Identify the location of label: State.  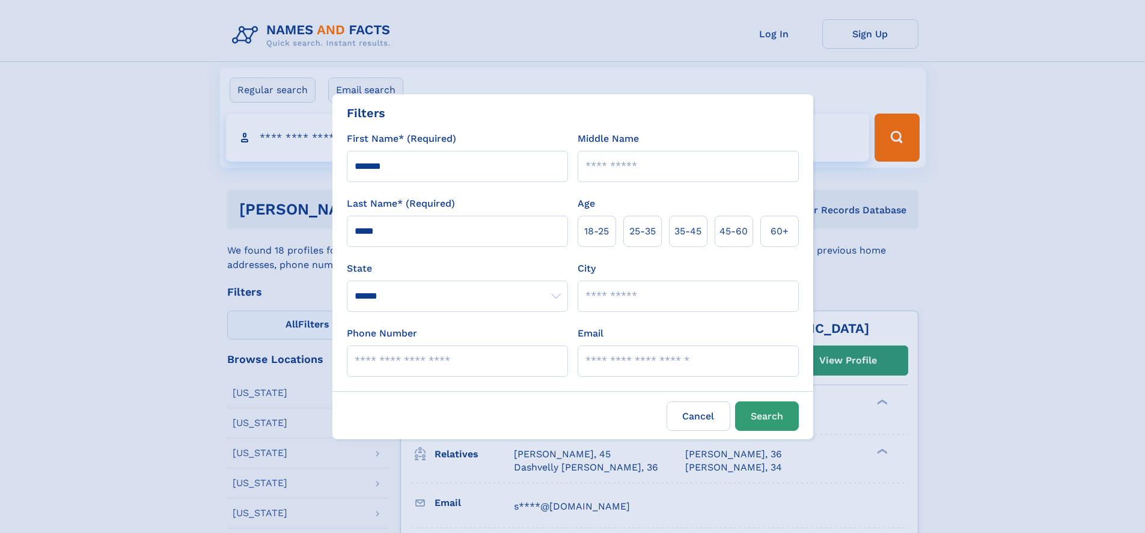
(458, 269).